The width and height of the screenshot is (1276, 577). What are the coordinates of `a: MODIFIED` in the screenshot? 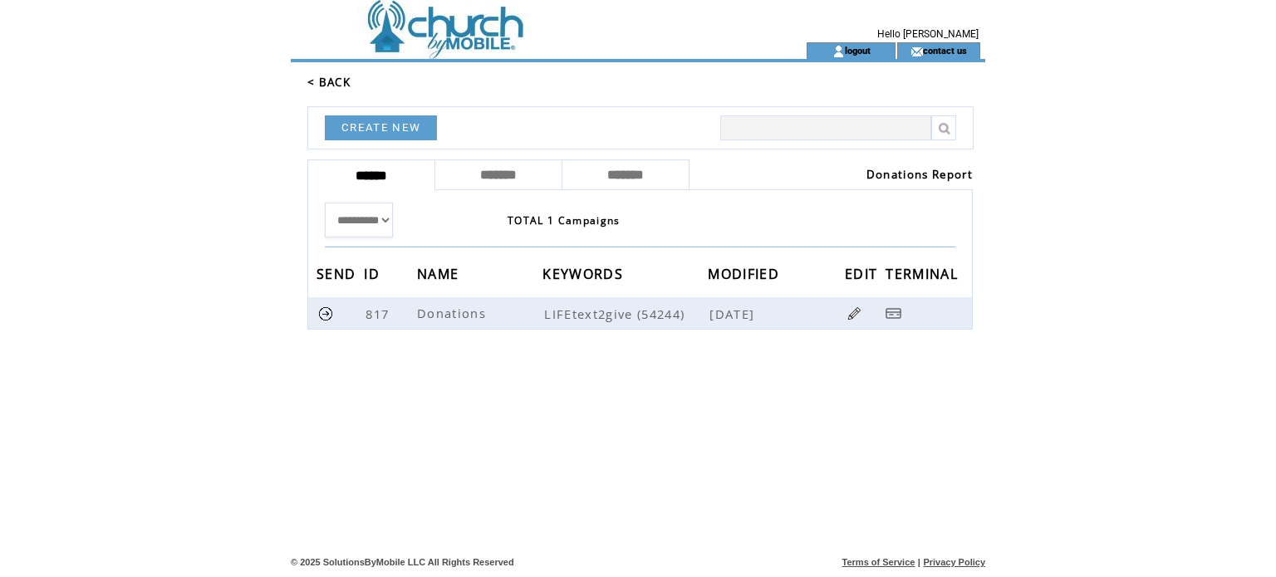 It's located at (745, 273).